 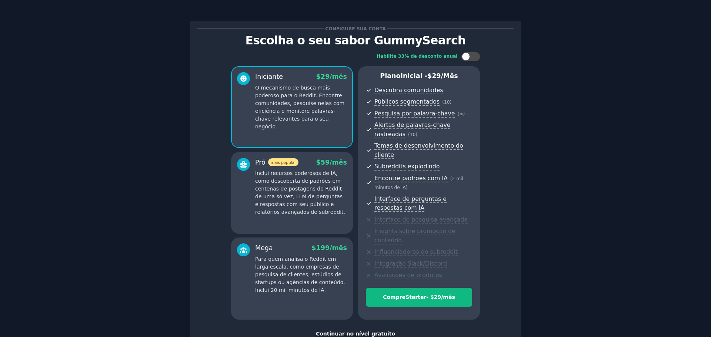 What do you see at coordinates (355, 334) in the screenshot?
I see `font: Continuar no nível gratuito` at bounding box center [355, 334].